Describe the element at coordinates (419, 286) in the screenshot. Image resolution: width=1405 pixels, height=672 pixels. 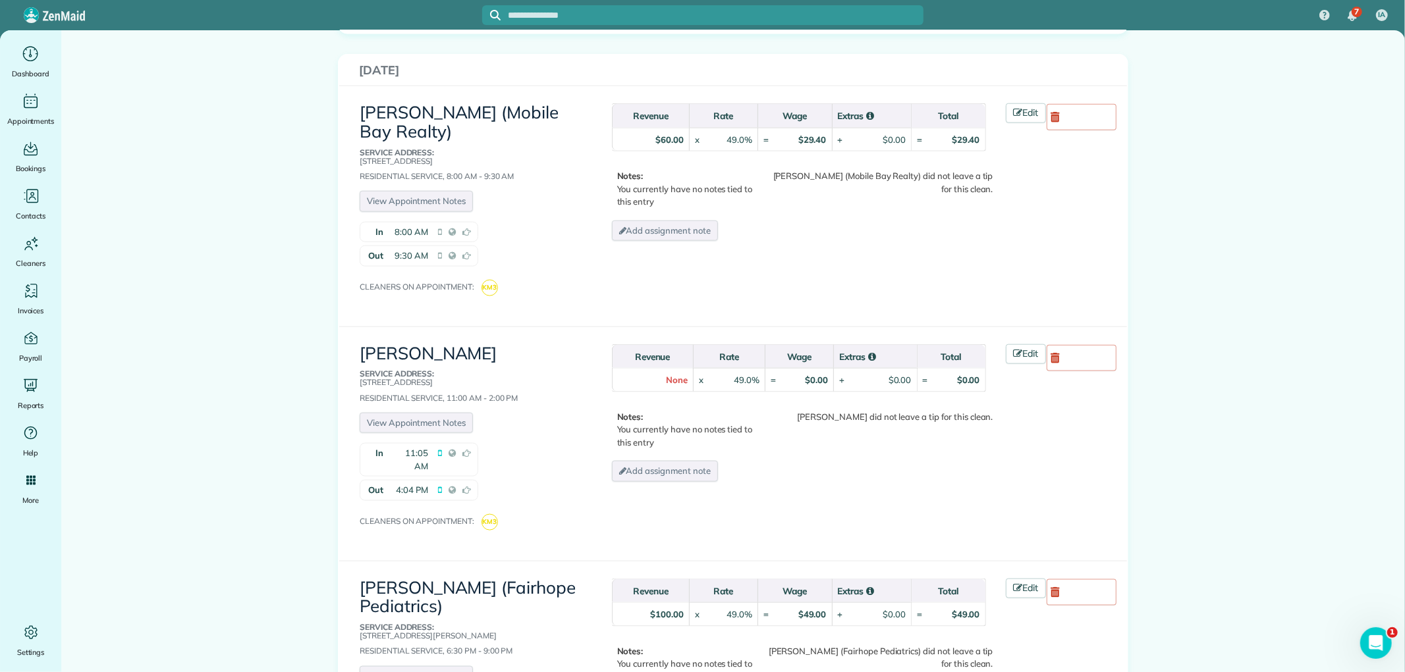
I see `span: Cleaners on appointment:` at that location.